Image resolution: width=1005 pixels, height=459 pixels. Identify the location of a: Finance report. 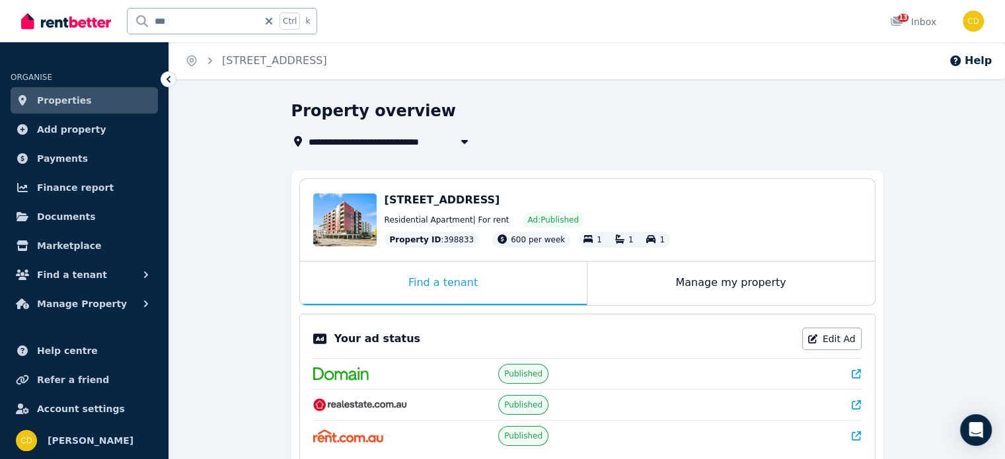
(84, 188).